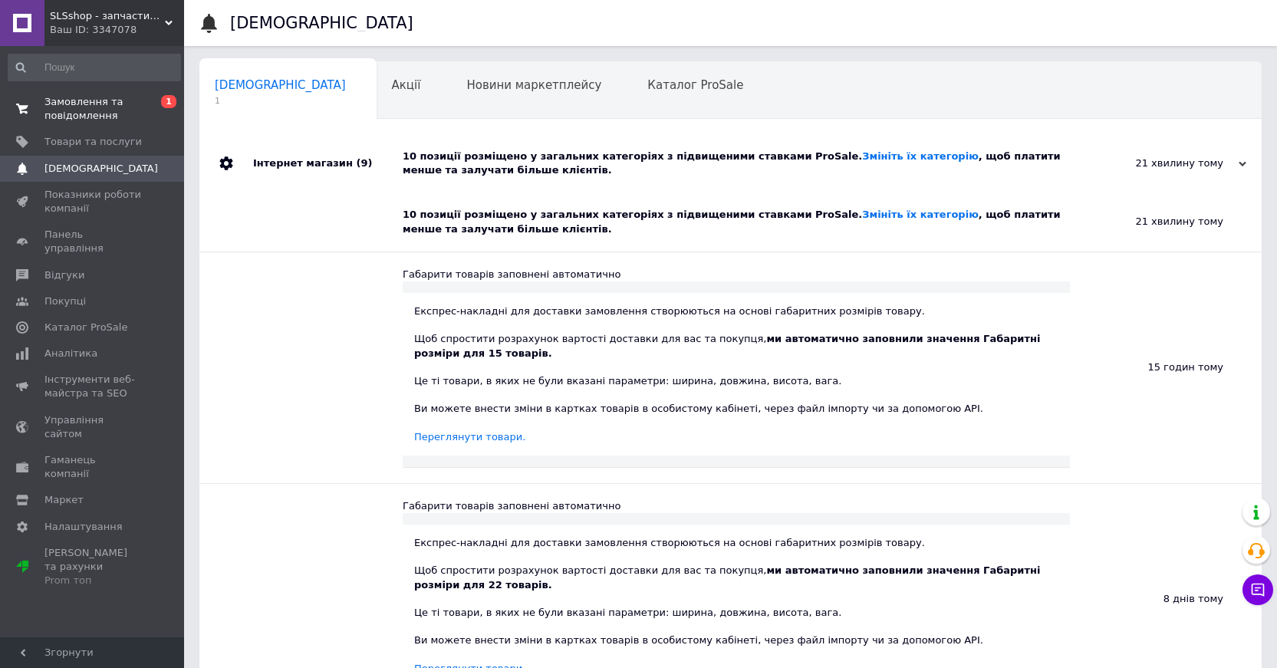 This screenshot has height=668, width=1277. I want to click on span: Гаманець компанії, so click(93, 467).